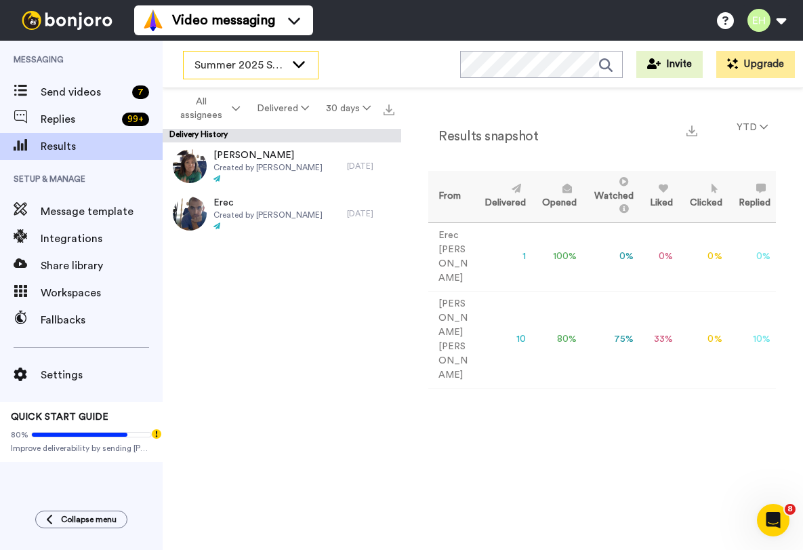  What do you see at coordinates (752, 127) in the screenshot?
I see `button: YTD` at bounding box center [752, 127].